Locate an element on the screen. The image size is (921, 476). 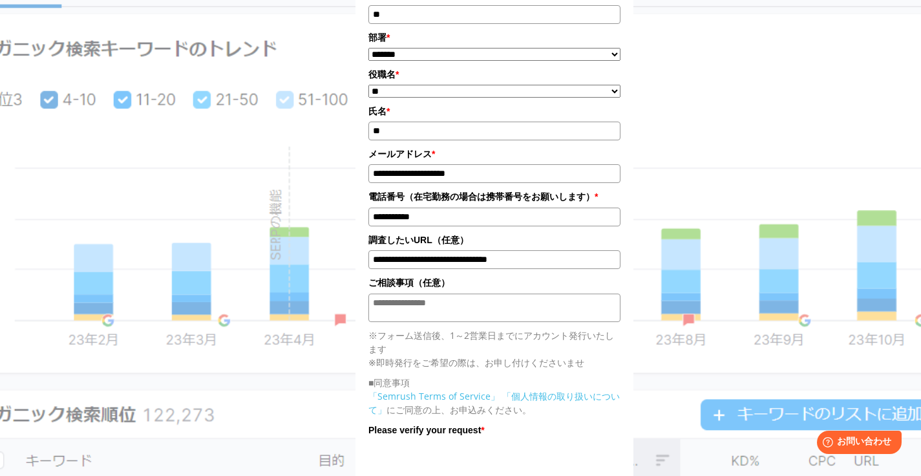
a: 「Semrush Terms of Service」 is located at coordinates (434, 396).